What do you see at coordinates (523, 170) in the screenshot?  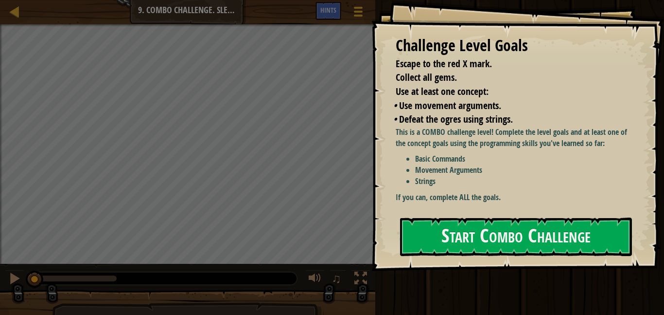 I see `li: Movement Arguments` at bounding box center [523, 170].